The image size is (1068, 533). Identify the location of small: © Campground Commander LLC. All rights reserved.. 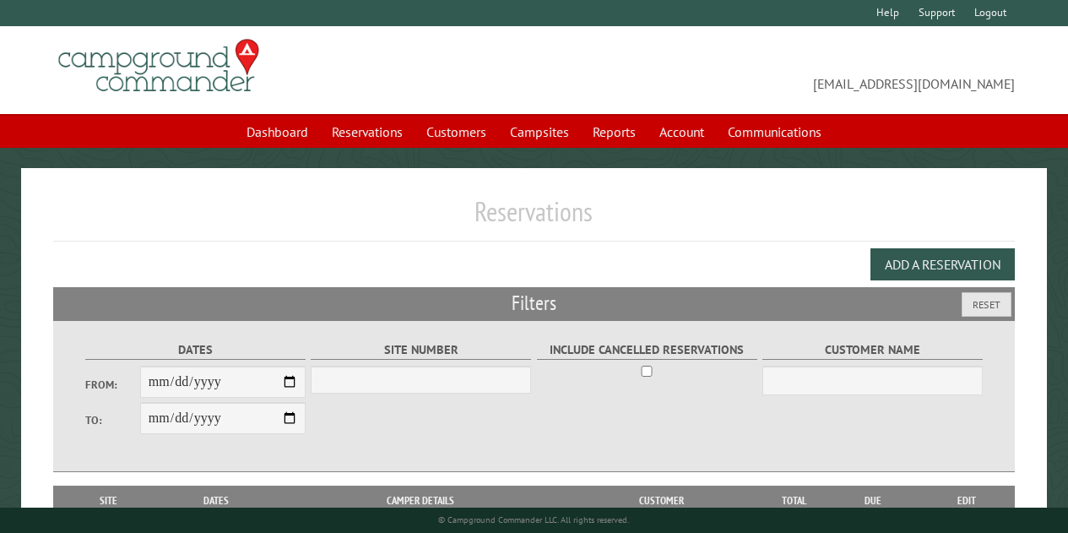
(534, 519).